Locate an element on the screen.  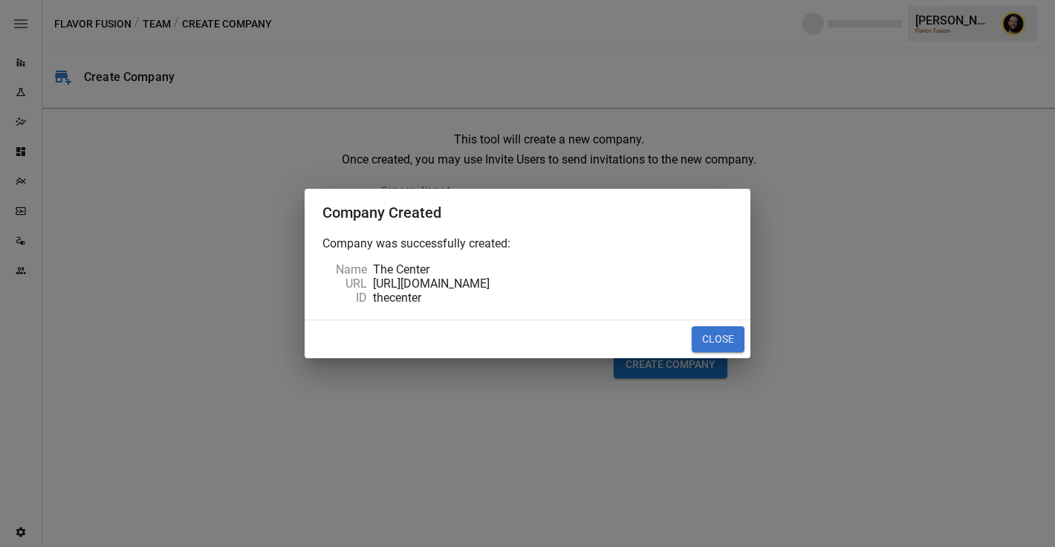
div: Name is located at coordinates (345, 269).